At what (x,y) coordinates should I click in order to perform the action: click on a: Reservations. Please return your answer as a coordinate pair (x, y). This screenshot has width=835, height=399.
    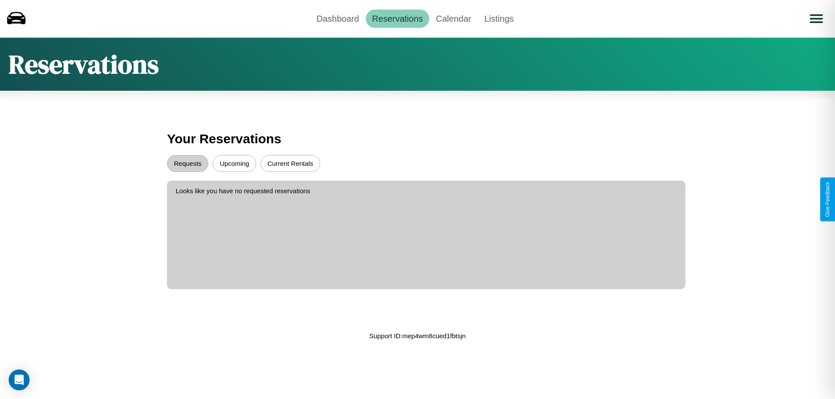
    Looking at the image, I should click on (397, 19).